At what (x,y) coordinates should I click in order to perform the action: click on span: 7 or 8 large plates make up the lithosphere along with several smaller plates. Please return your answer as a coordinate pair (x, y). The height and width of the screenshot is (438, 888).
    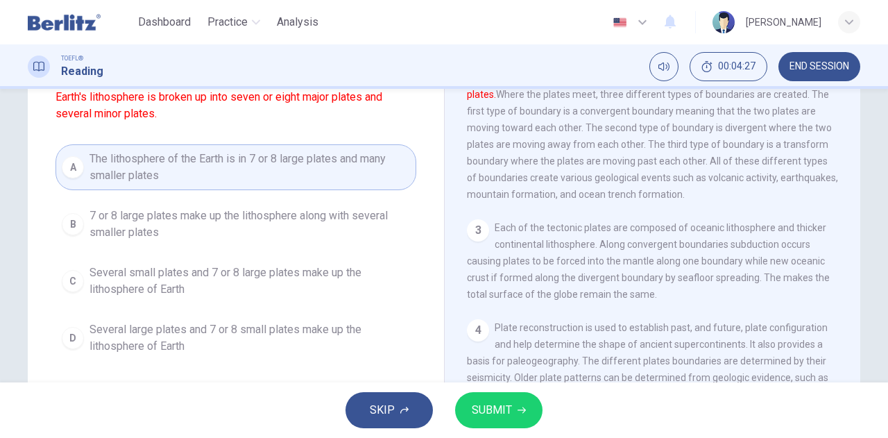
    Looking at the image, I should click on (250, 224).